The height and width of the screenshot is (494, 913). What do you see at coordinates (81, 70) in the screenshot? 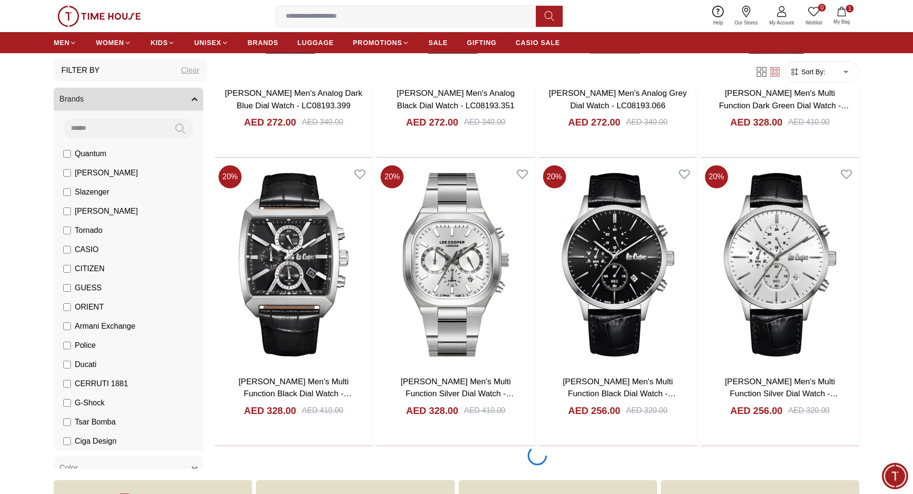
I see `h3: Filter By` at bounding box center [81, 70].